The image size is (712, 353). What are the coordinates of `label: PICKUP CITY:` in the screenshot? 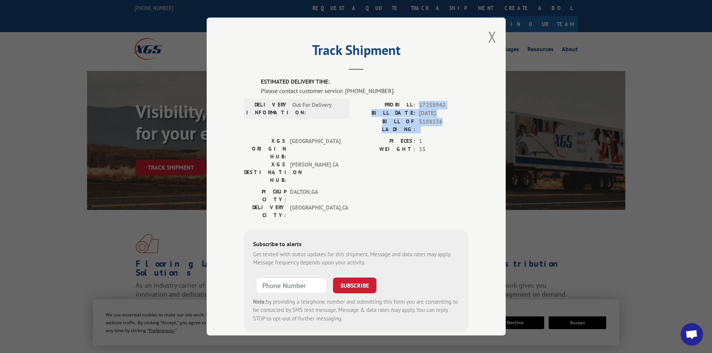 It's located at (265, 196).